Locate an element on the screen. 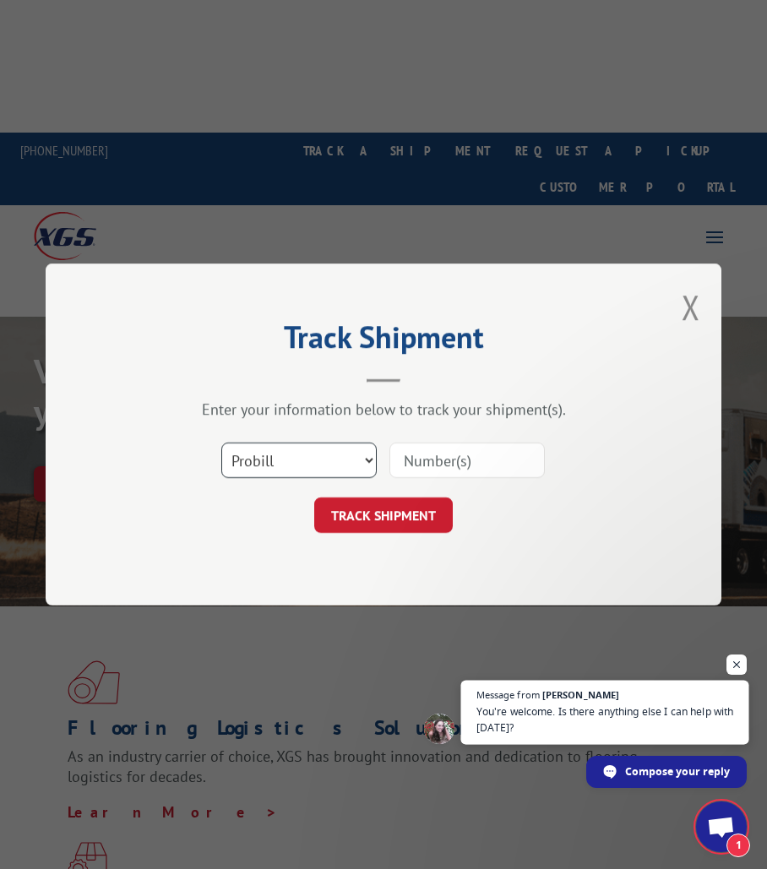  button: Close modal is located at coordinates (691, 307).